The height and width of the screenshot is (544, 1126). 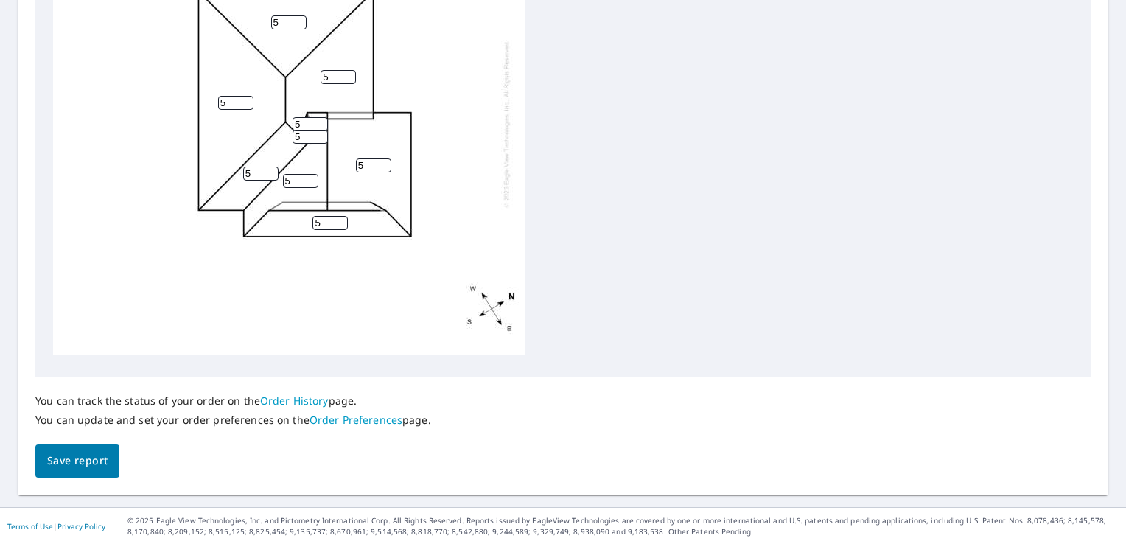 What do you see at coordinates (356, 419) in the screenshot?
I see `a: Order Preferences` at bounding box center [356, 419].